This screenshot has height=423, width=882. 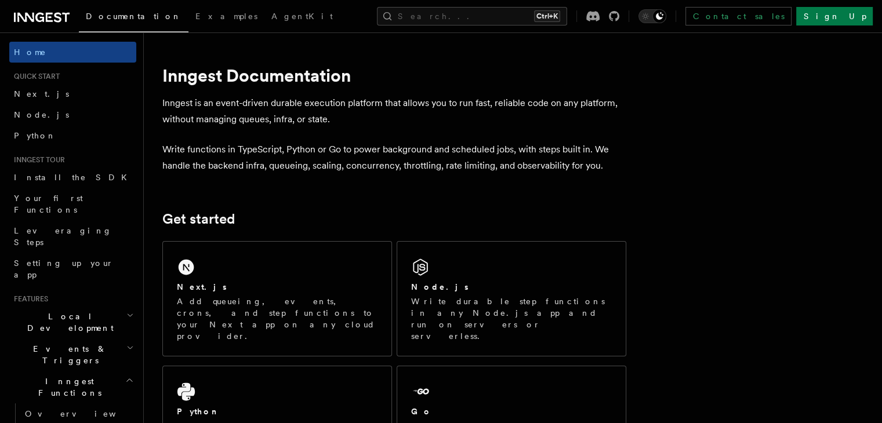 I want to click on span: Next.js, so click(x=41, y=94).